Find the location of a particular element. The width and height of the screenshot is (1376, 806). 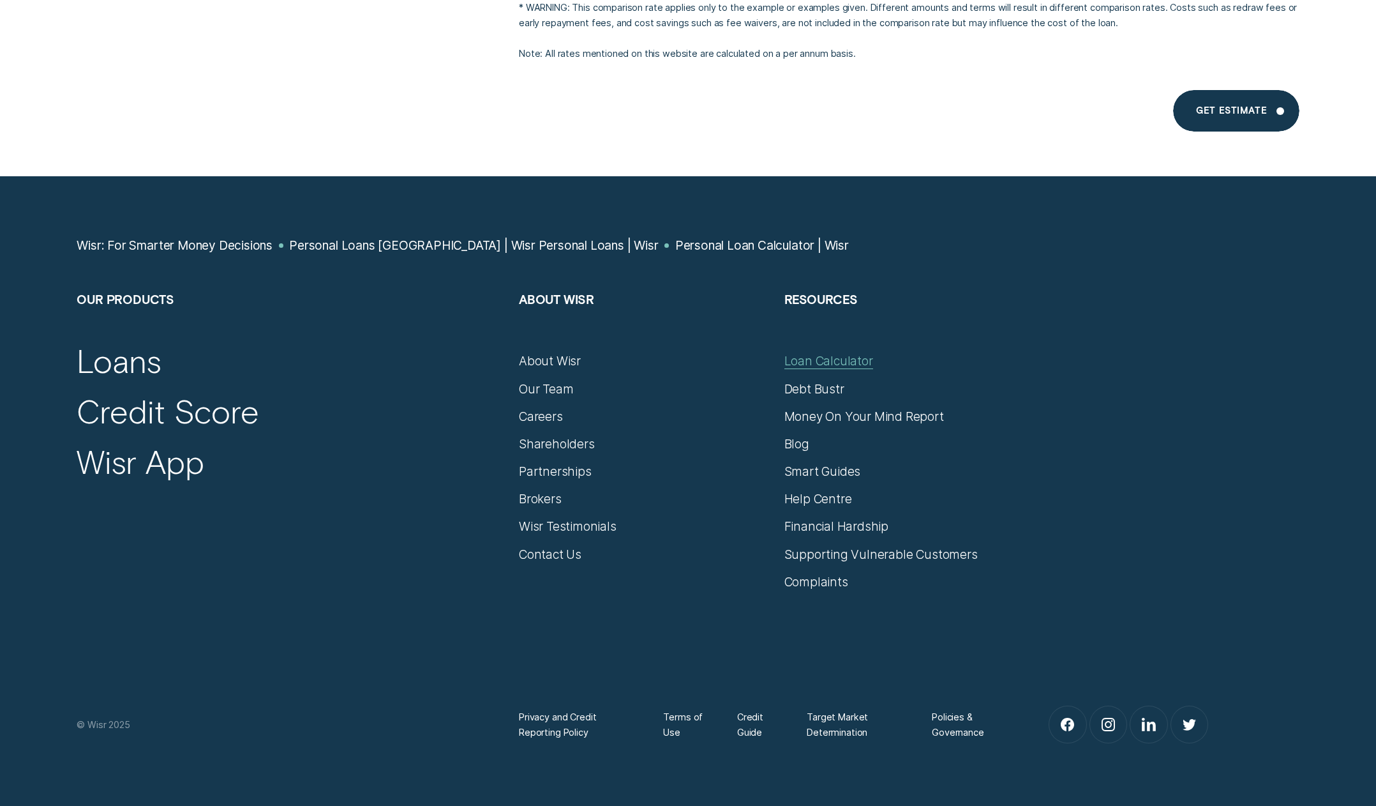

a: Supporting Vulnerable Customers is located at coordinates (881, 554).